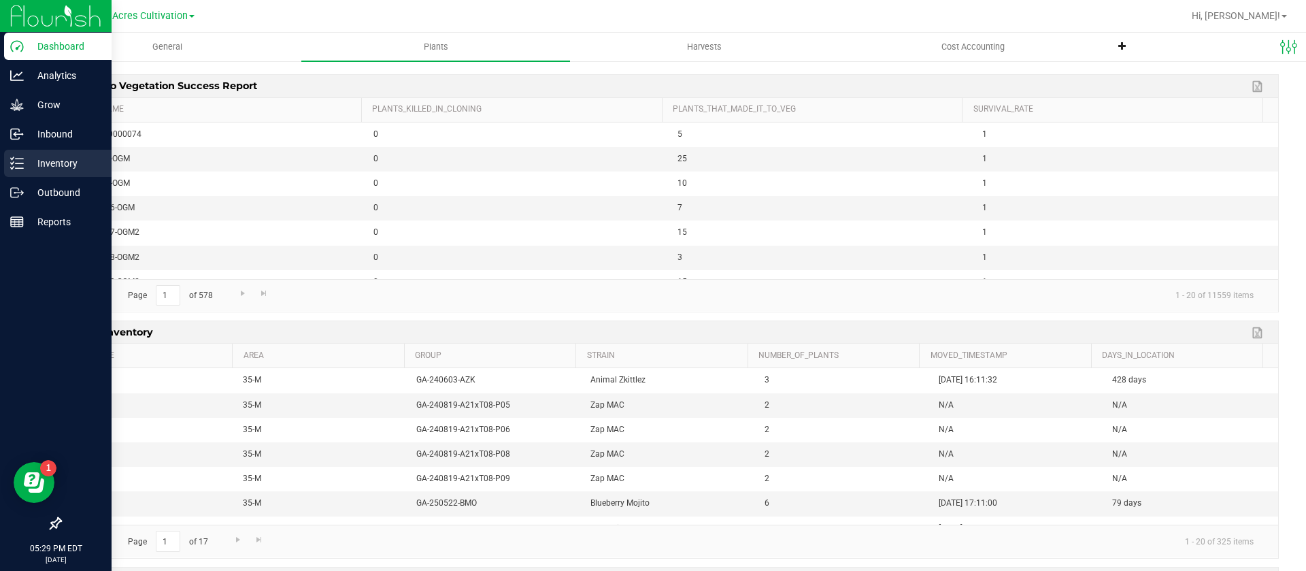 The height and width of the screenshot is (571, 1306). Describe the element at coordinates (669, 529) in the screenshot. I see `td: Love Triangle` at that location.